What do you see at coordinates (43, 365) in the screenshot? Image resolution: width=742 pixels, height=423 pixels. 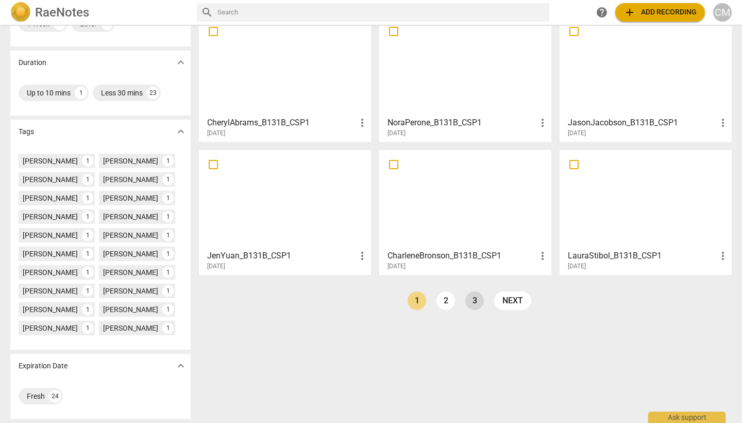 I see `p: Expiration Date` at bounding box center [43, 365].